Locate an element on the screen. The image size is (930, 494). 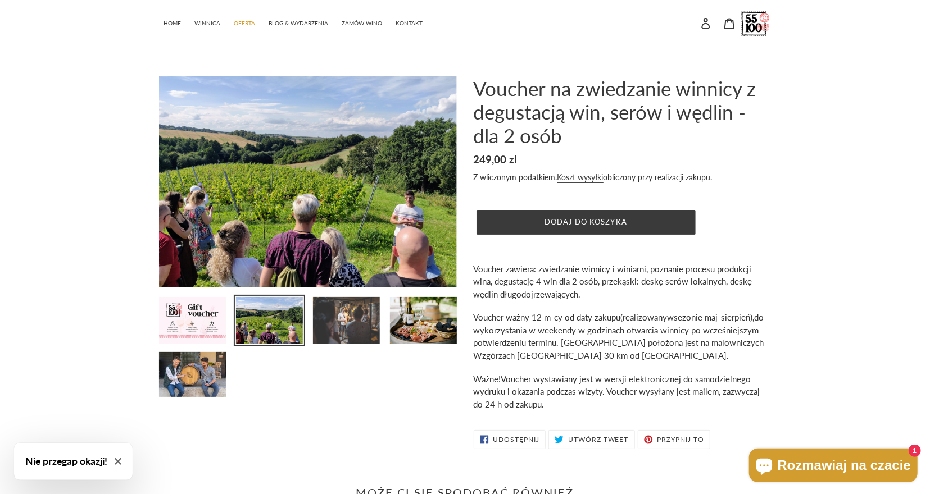
span: Voucher ważny 12 m-cy od daty zakupu is located at coordinates (547, 317).